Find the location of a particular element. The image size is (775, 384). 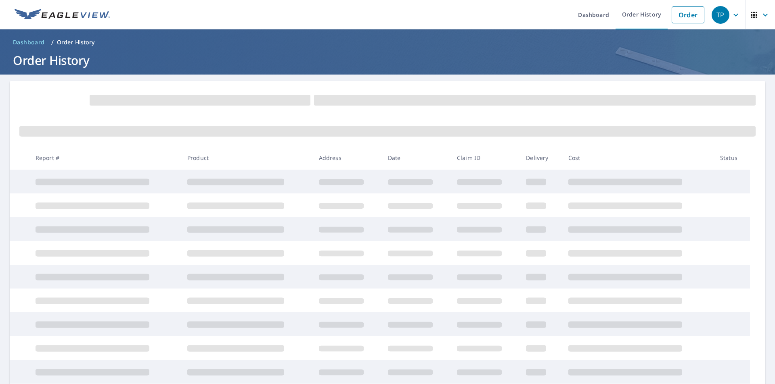

th: Cost is located at coordinates (637, 158).